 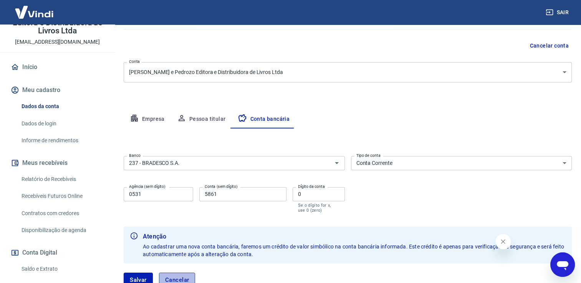 What do you see at coordinates (34, 12) in the screenshot?
I see `img: Vindi` at bounding box center [34, 12].